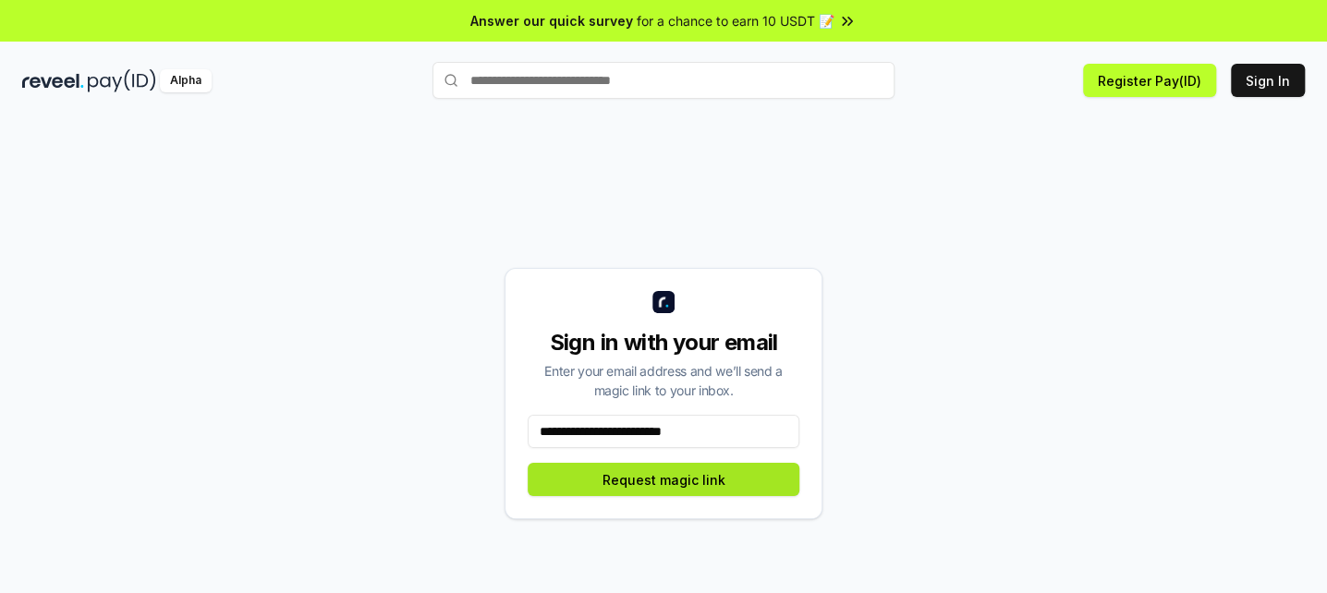 This screenshot has width=1327, height=593. Describe the element at coordinates (53, 80) in the screenshot. I see `img: reveel_dark` at that location.